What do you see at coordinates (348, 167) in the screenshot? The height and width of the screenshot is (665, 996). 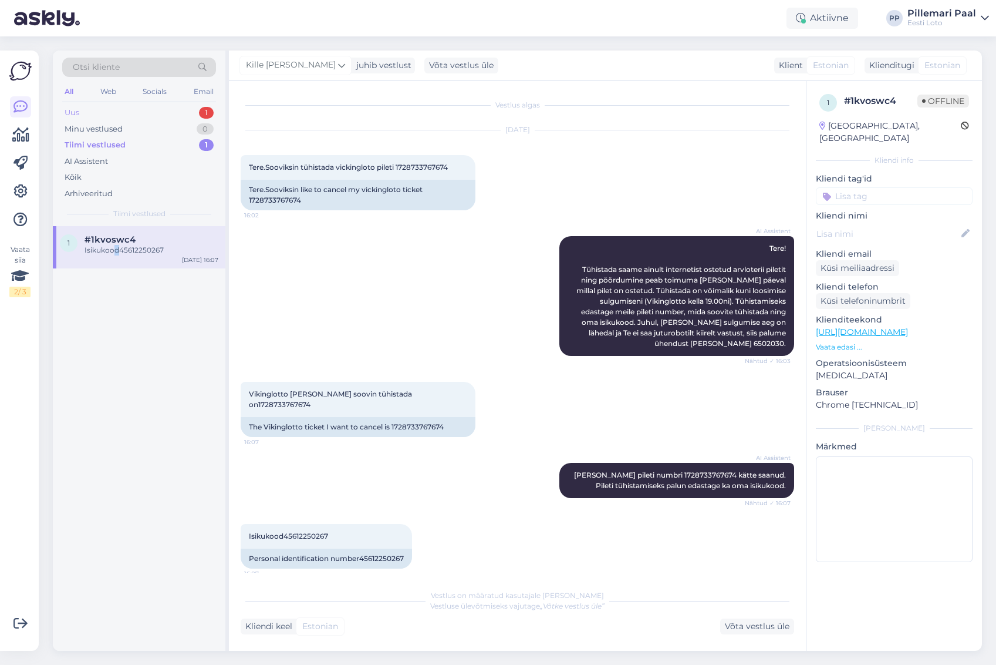 I see `span: Tere.Sooviksin tühistada vickingloto pileti 1728733767674` at bounding box center [348, 167].